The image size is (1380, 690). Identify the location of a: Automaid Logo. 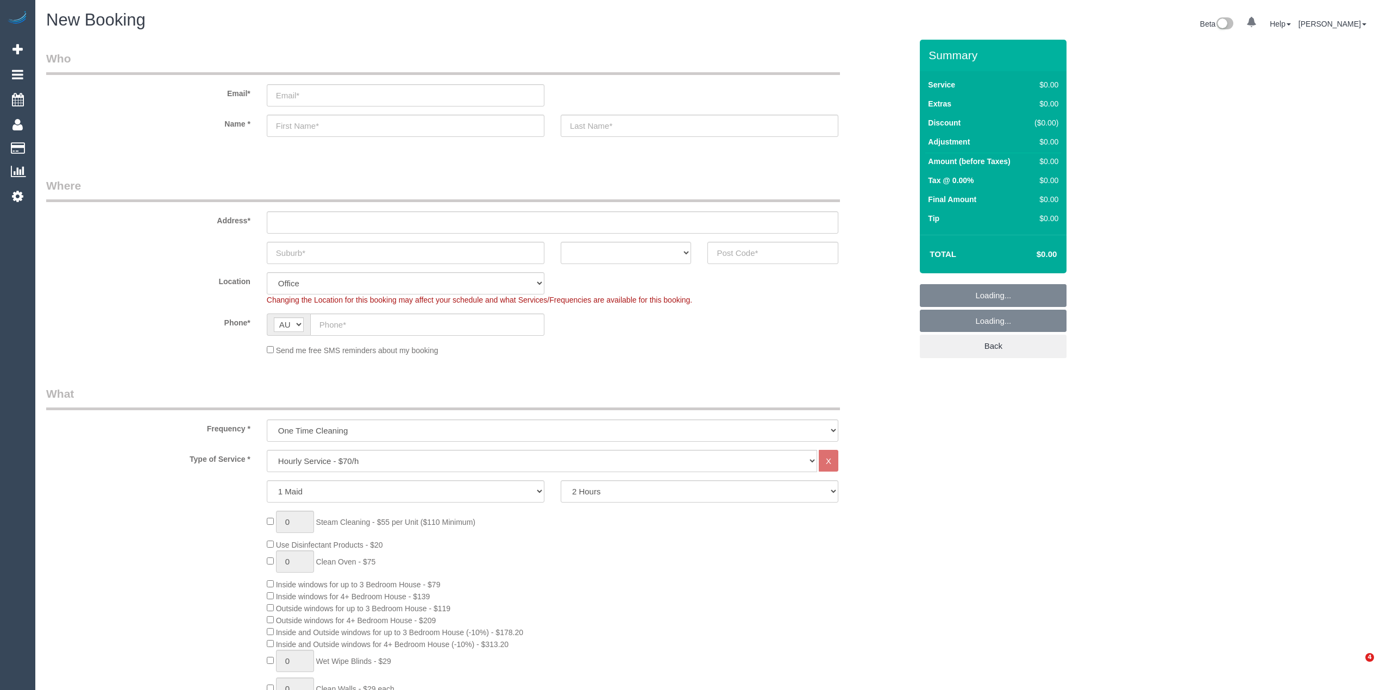
(17, 18).